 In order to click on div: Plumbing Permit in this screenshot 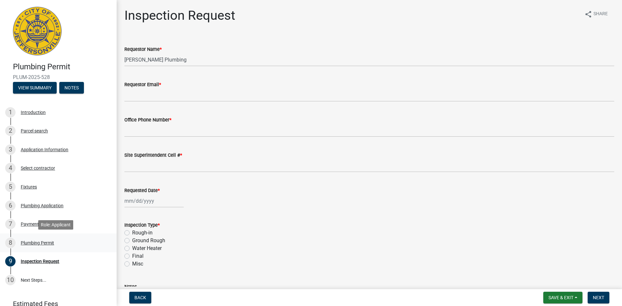, I will do `click(37, 243)`.